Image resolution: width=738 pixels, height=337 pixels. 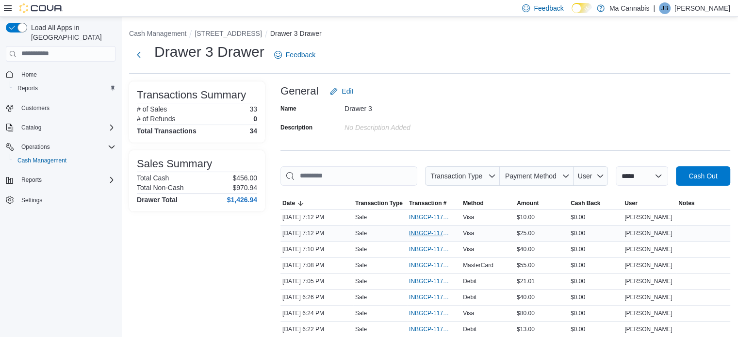 I want to click on h1: Drawer 3 Drawer, so click(x=209, y=52).